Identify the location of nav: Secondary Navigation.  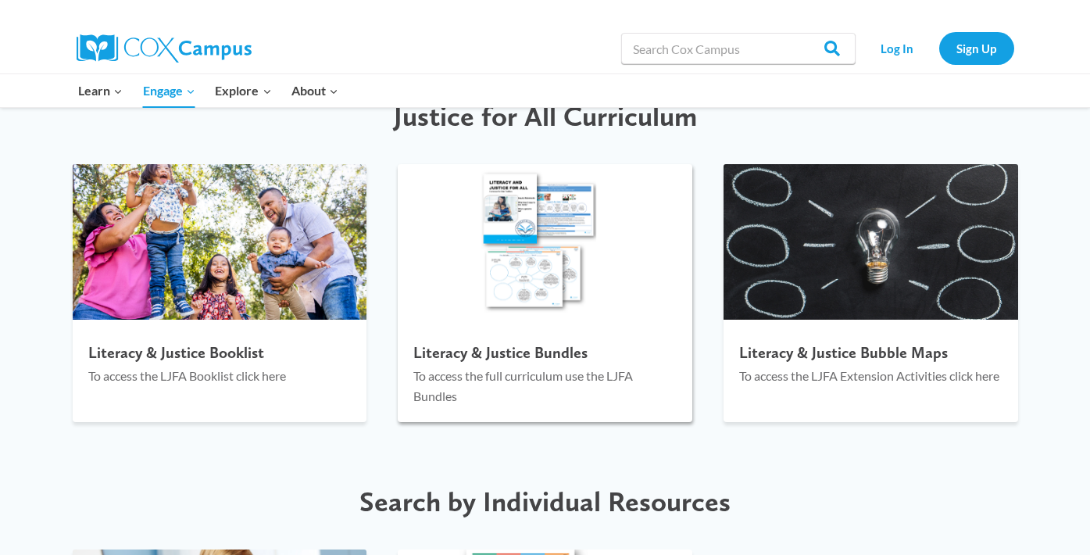
(939, 48).